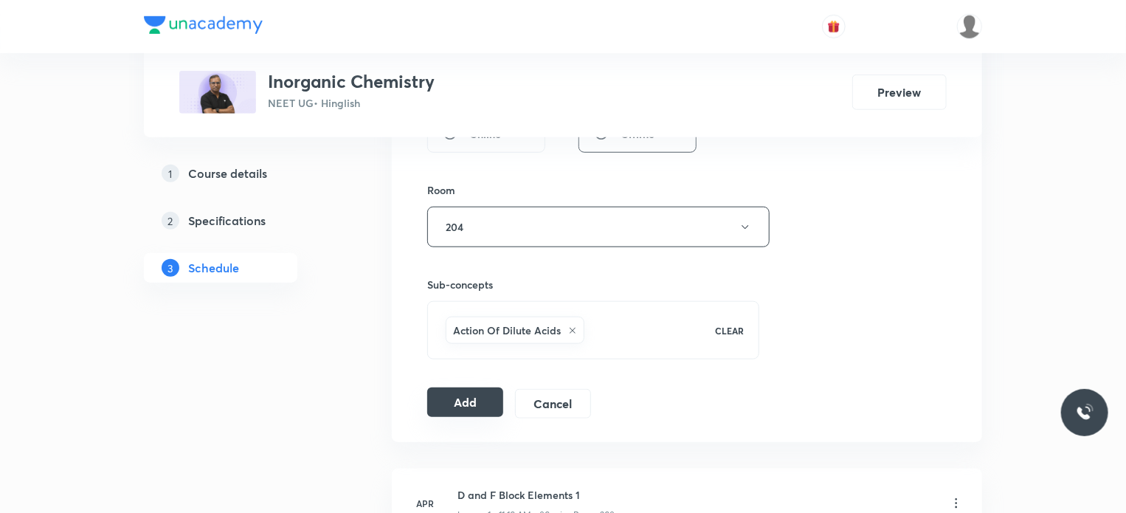 Image resolution: width=1126 pixels, height=513 pixels. What do you see at coordinates (465, 402) in the screenshot?
I see `button: Add` at bounding box center [465, 402].